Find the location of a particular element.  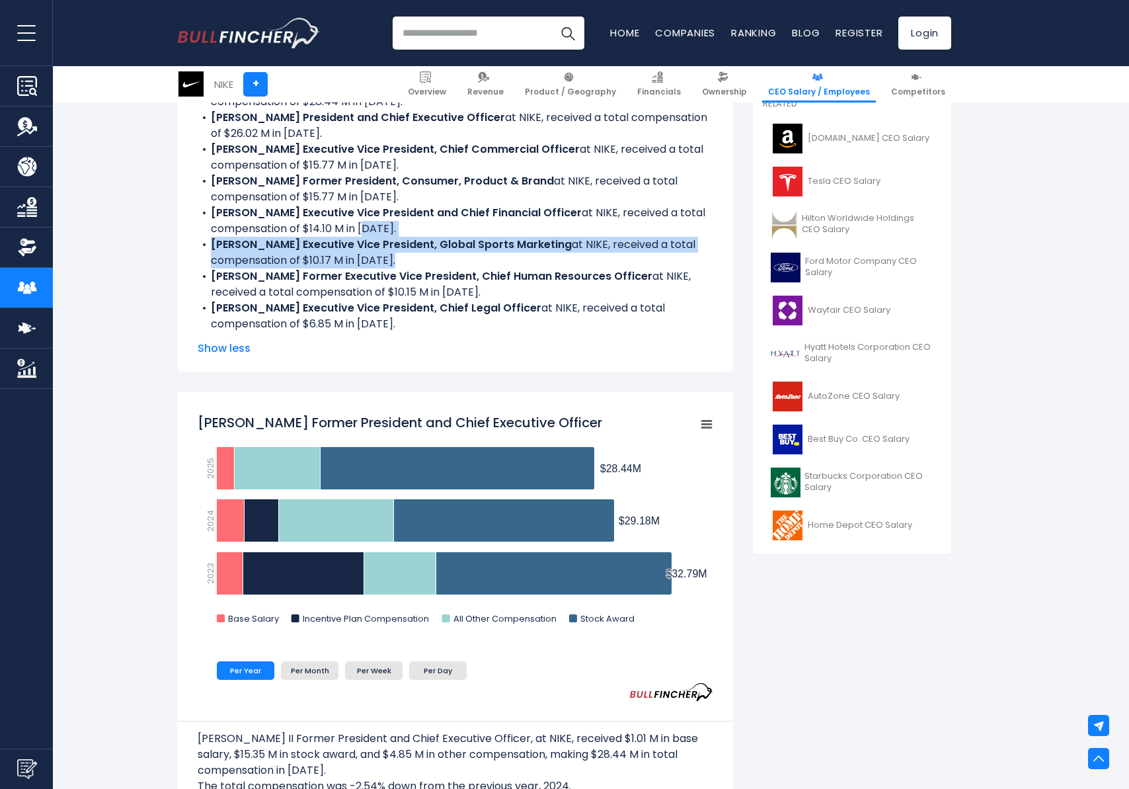

a: Register is located at coordinates (859, 32).